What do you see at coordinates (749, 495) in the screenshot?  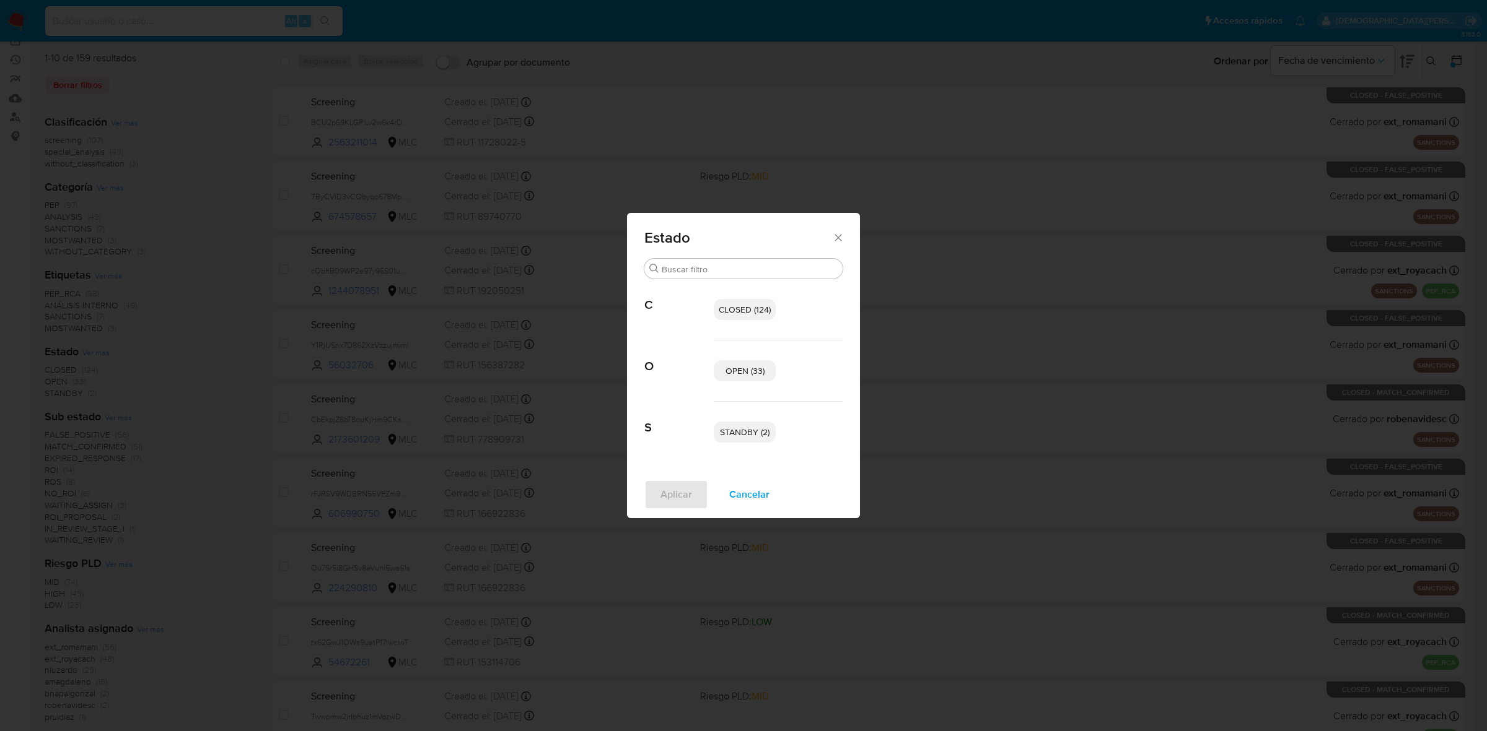 I see `button: Cancelar` at bounding box center [749, 495].